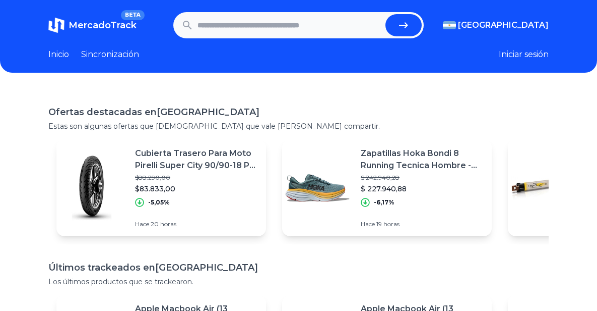  I want to click on button: Iniciar sesión, so click(524, 54).